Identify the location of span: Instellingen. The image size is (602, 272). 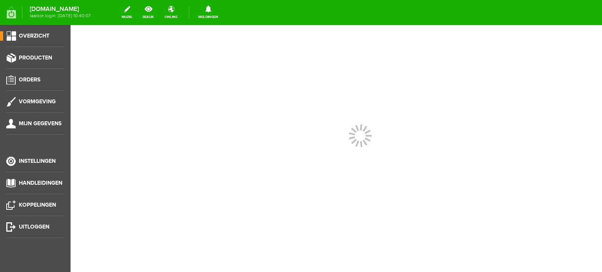
(37, 161).